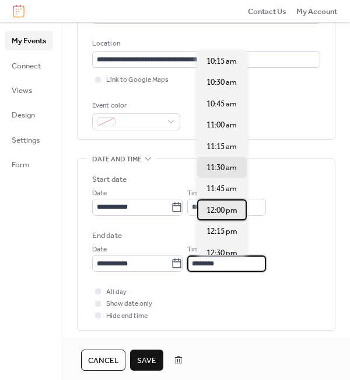 The height and width of the screenshot is (380, 350). Describe the element at coordinates (29, 90) in the screenshot. I see `a: Views` at that location.